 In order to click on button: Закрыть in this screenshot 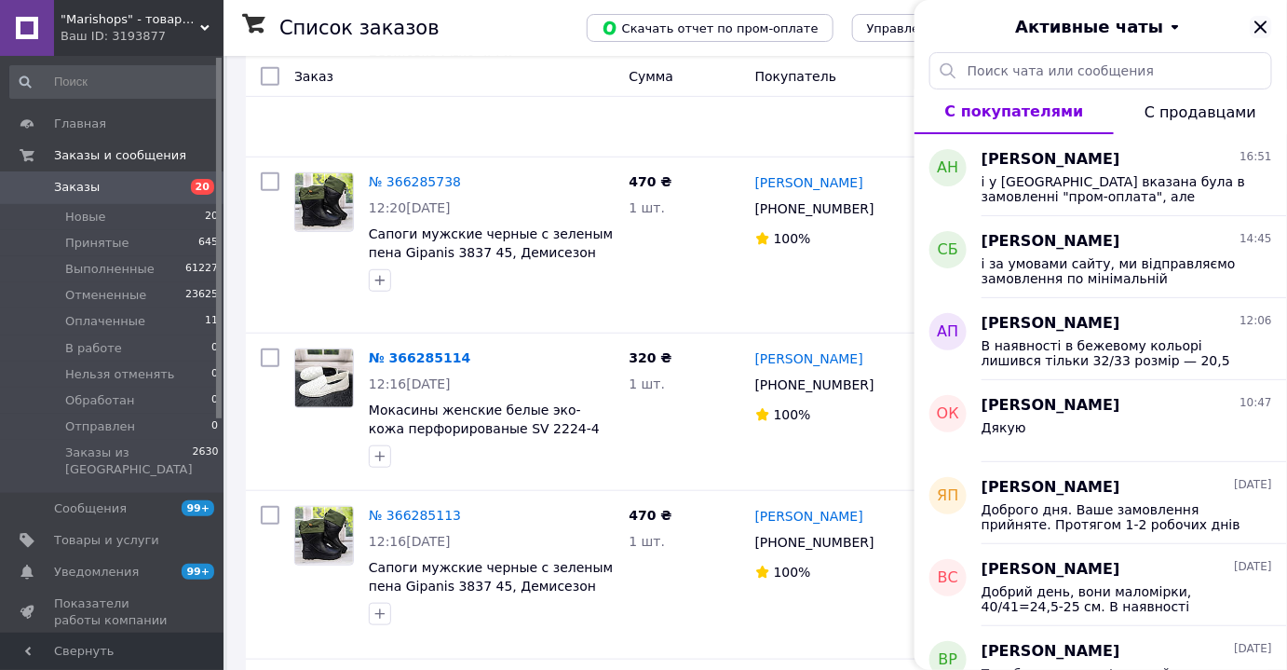, I will do `click(1261, 27)`.